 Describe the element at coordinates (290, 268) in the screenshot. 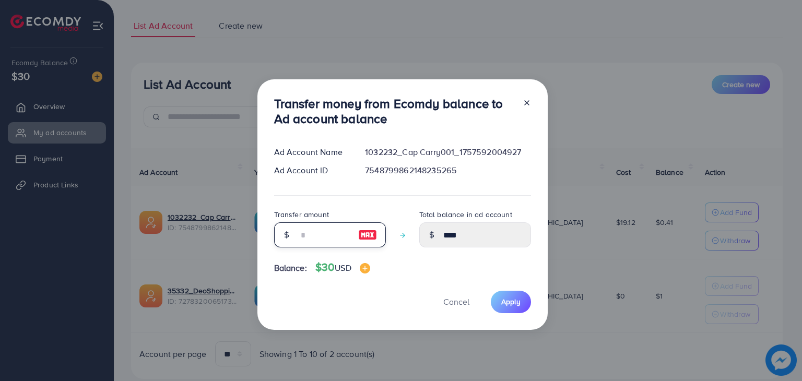

I see `span: Balance:` at that location.